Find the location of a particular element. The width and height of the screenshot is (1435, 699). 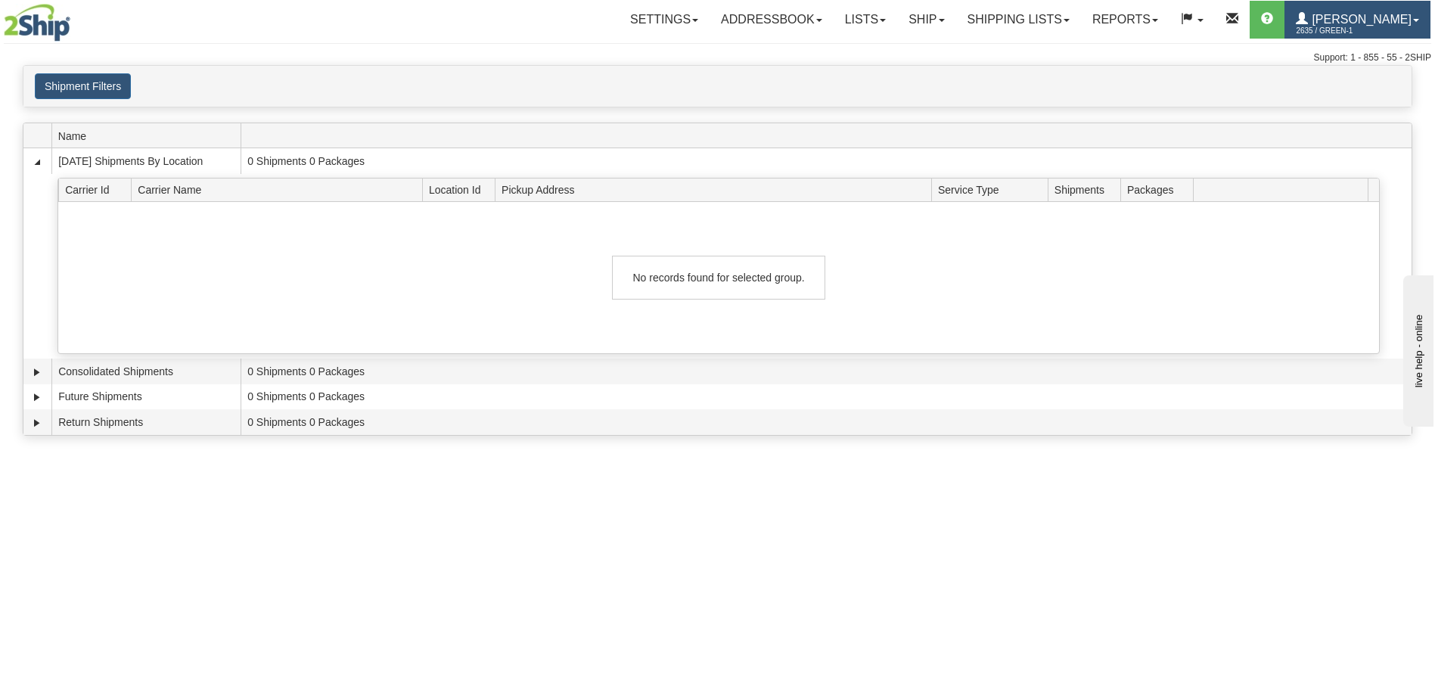

button: Shipment Filters is located at coordinates (82, 86).